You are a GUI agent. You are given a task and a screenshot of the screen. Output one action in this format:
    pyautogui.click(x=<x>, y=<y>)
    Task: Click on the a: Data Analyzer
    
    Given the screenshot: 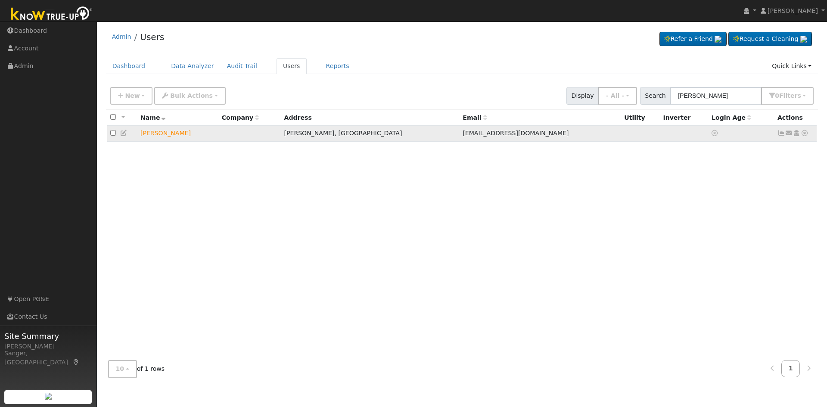 What is the action you would take?
    pyautogui.click(x=193, y=66)
    